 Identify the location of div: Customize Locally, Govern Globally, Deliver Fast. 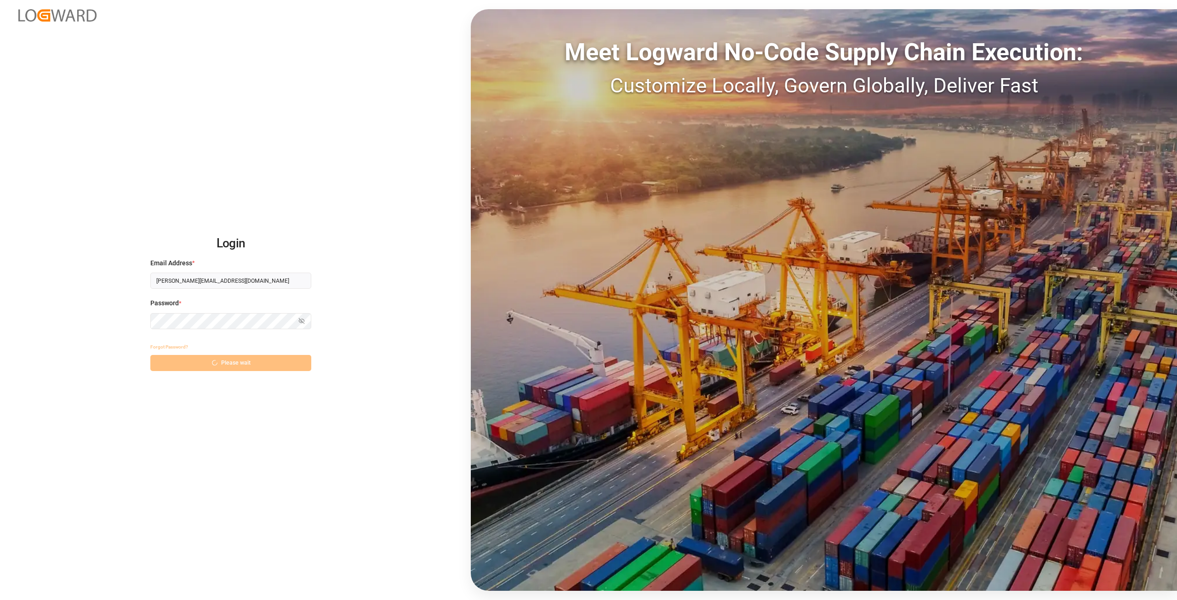
(824, 86).